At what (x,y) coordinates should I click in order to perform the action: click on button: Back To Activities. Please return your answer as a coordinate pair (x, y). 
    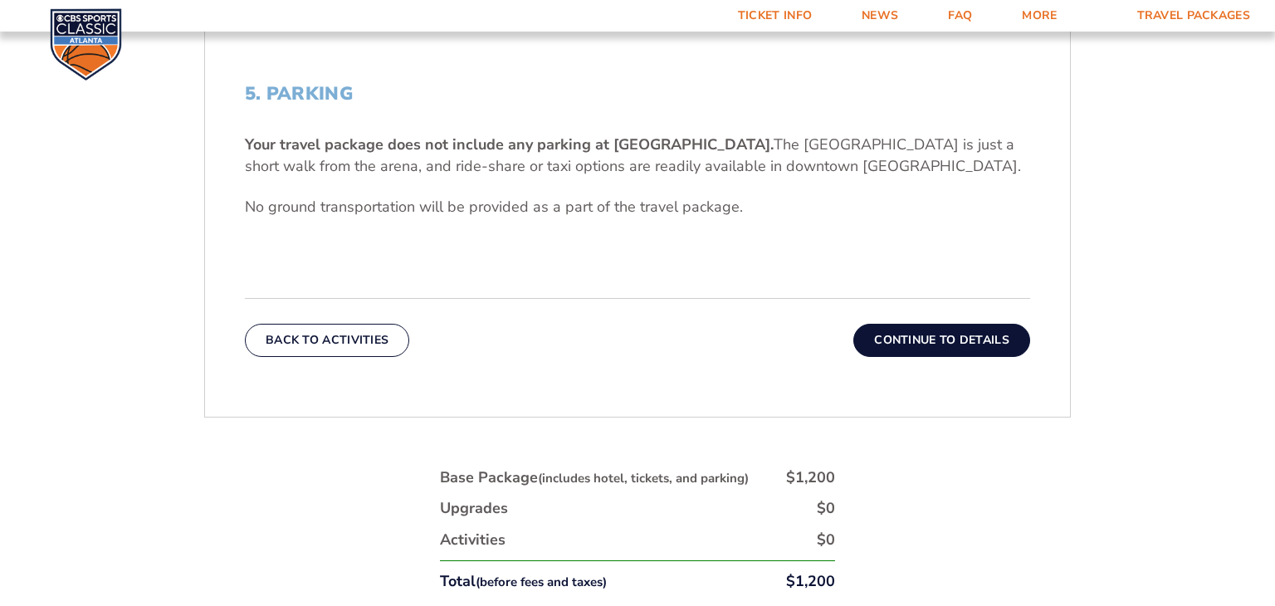
    Looking at the image, I should click on (327, 340).